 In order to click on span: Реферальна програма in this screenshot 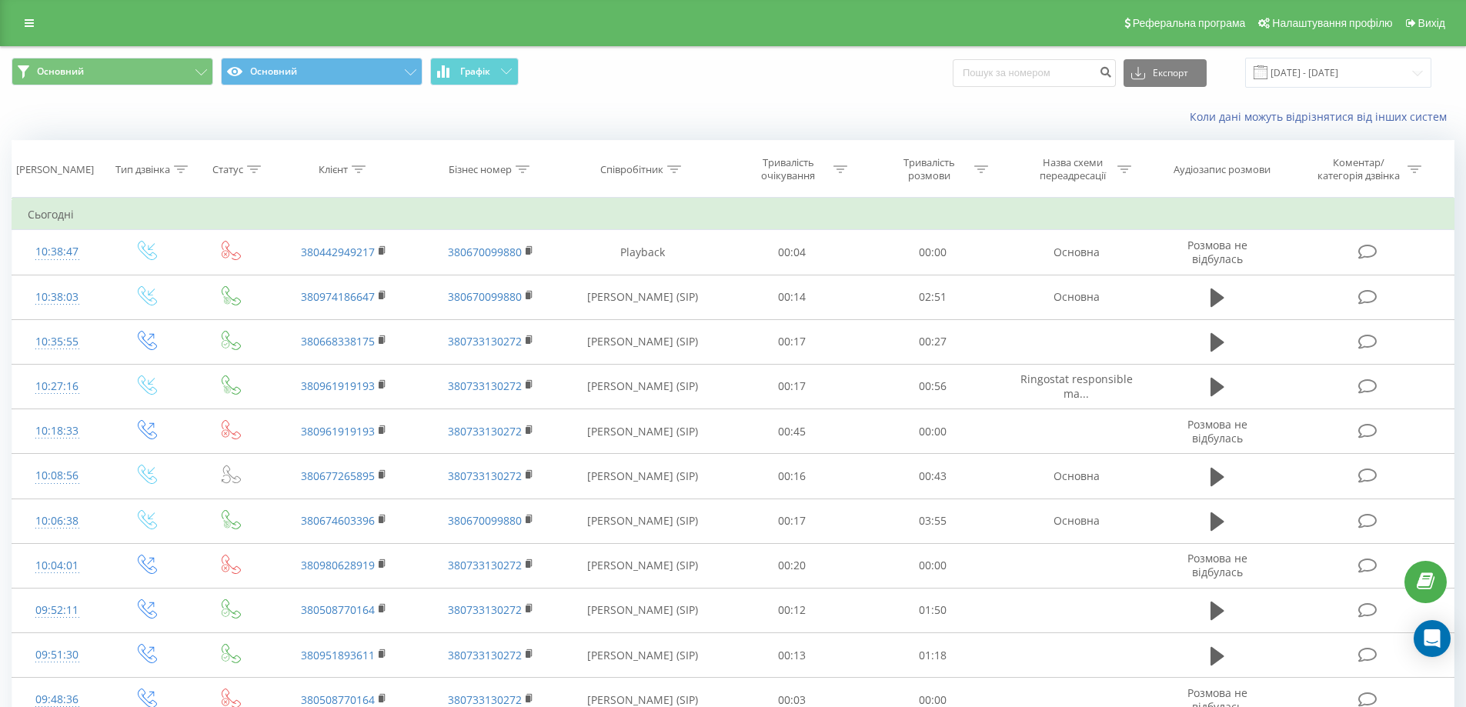, I will do `click(1189, 23)`.